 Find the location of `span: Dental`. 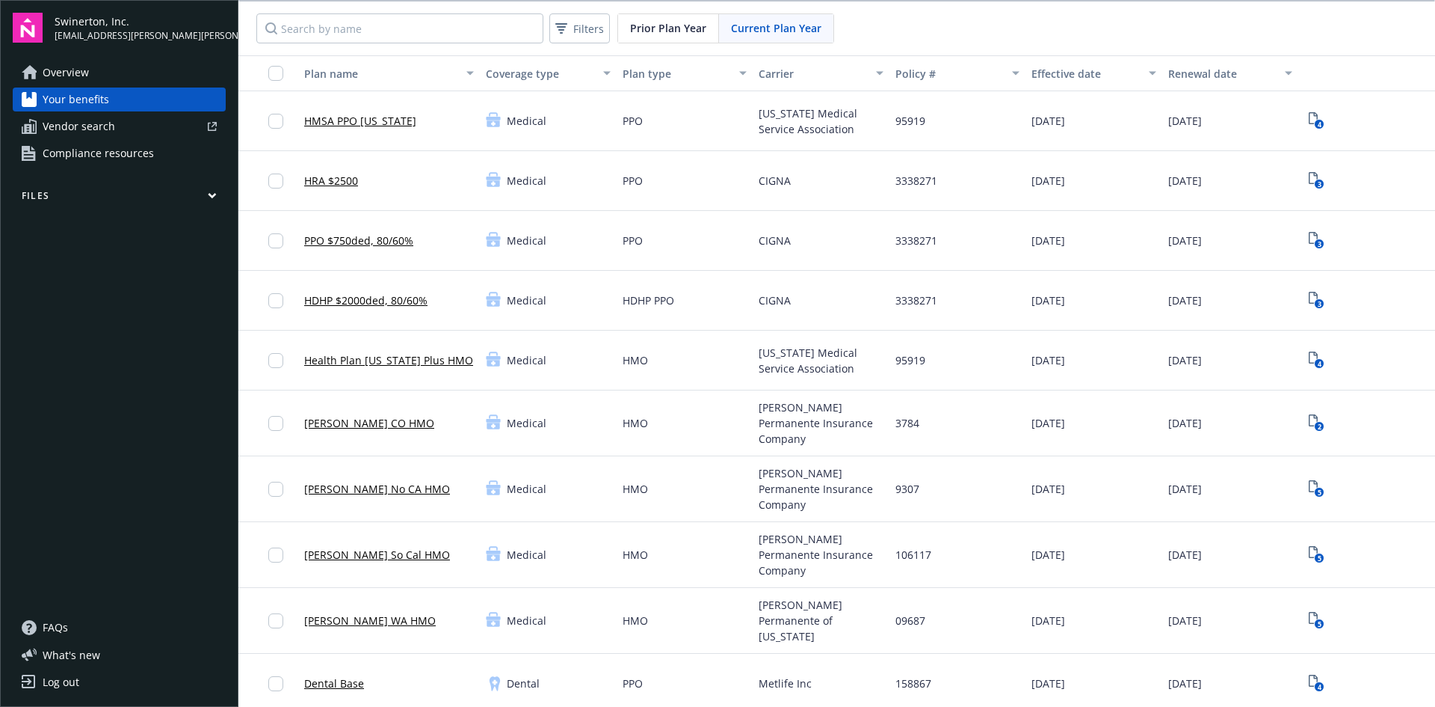

span: Dental is located at coordinates (523, 683).